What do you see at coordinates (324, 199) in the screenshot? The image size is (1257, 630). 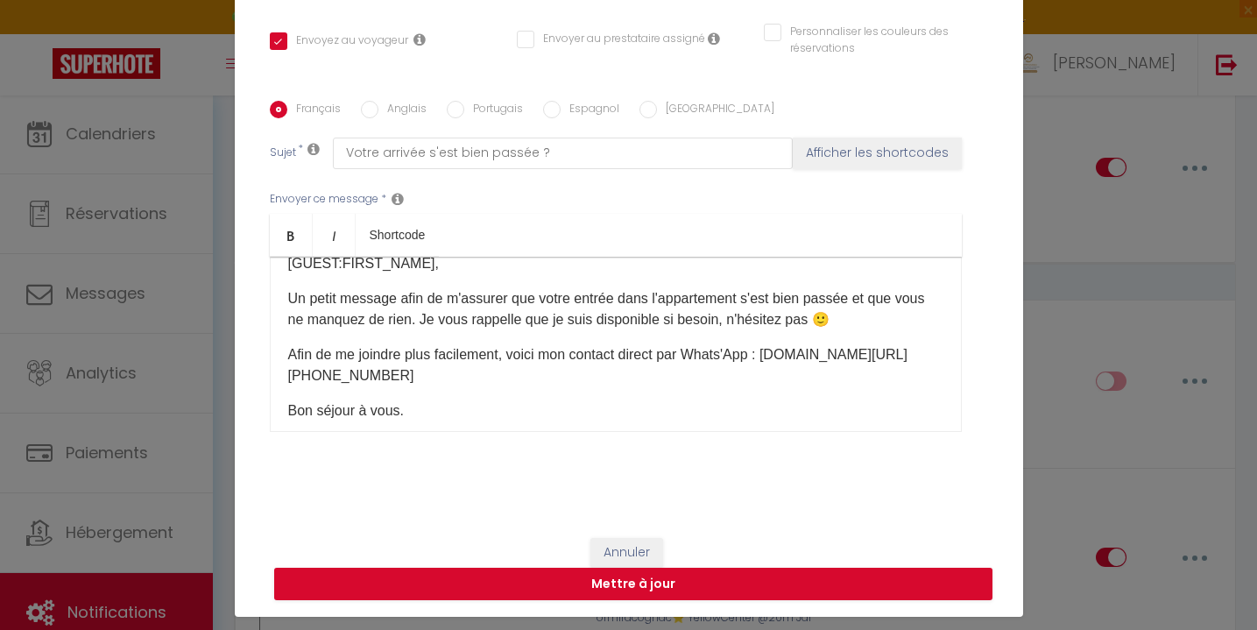 I see `label: Envoyer ce message` at bounding box center [324, 199].